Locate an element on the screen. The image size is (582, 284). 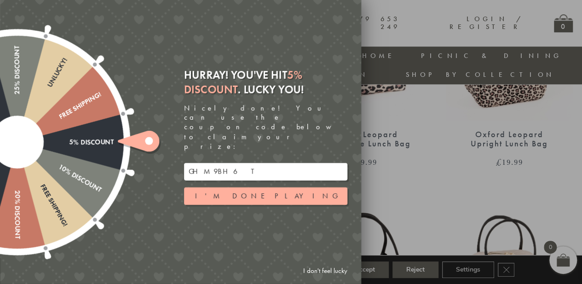
div: Hurray! You've hit . Lucky you! is located at coordinates (266, 82).